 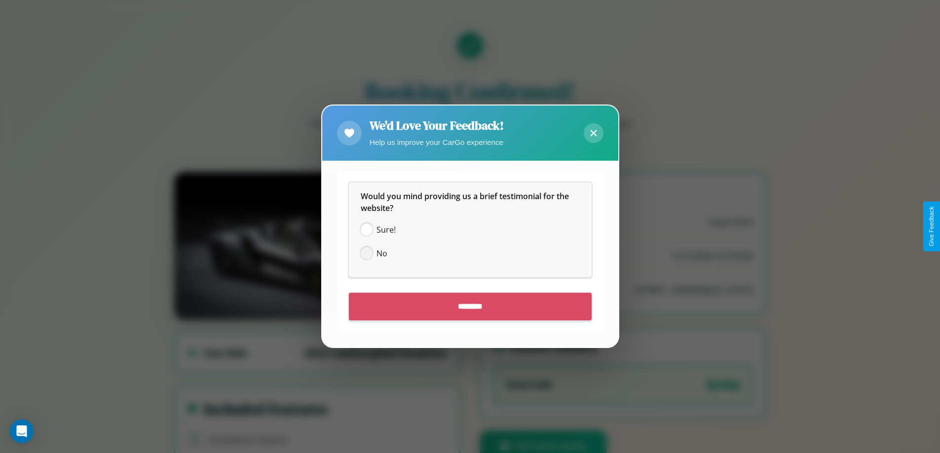 I want to click on p: Help us improve your CarGo experience, so click(x=437, y=142).